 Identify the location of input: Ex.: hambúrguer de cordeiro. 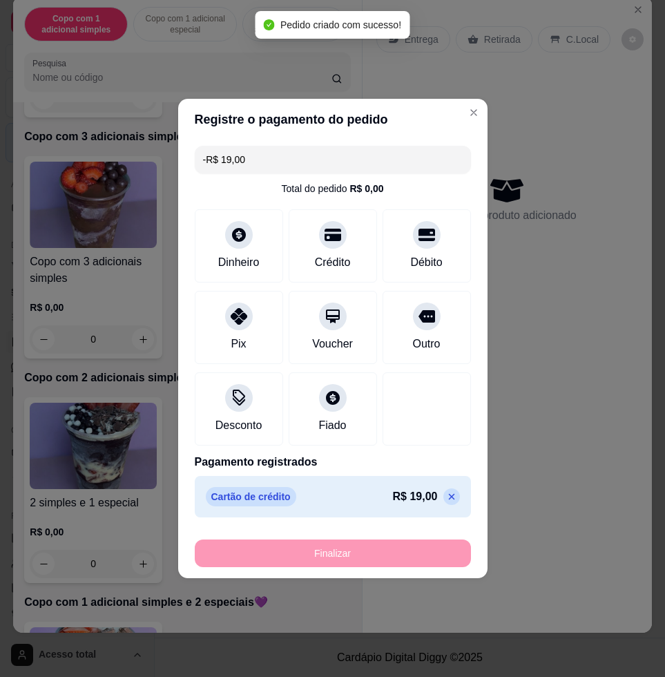
(333, 160).